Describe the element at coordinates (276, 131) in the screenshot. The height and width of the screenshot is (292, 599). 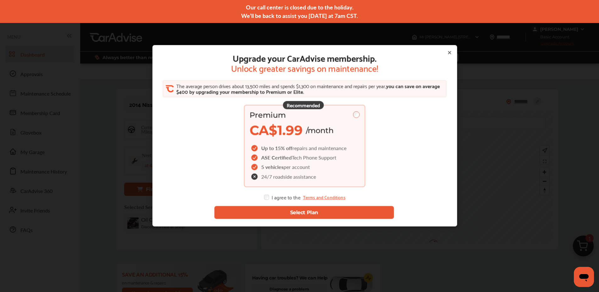
I see `span: CA$1.99` at that location.